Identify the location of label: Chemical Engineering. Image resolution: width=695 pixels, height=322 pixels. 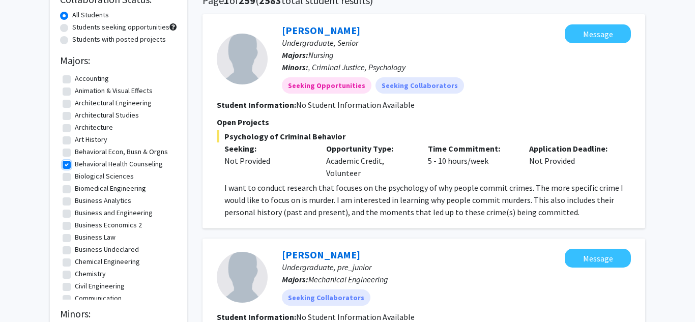
(107, 262).